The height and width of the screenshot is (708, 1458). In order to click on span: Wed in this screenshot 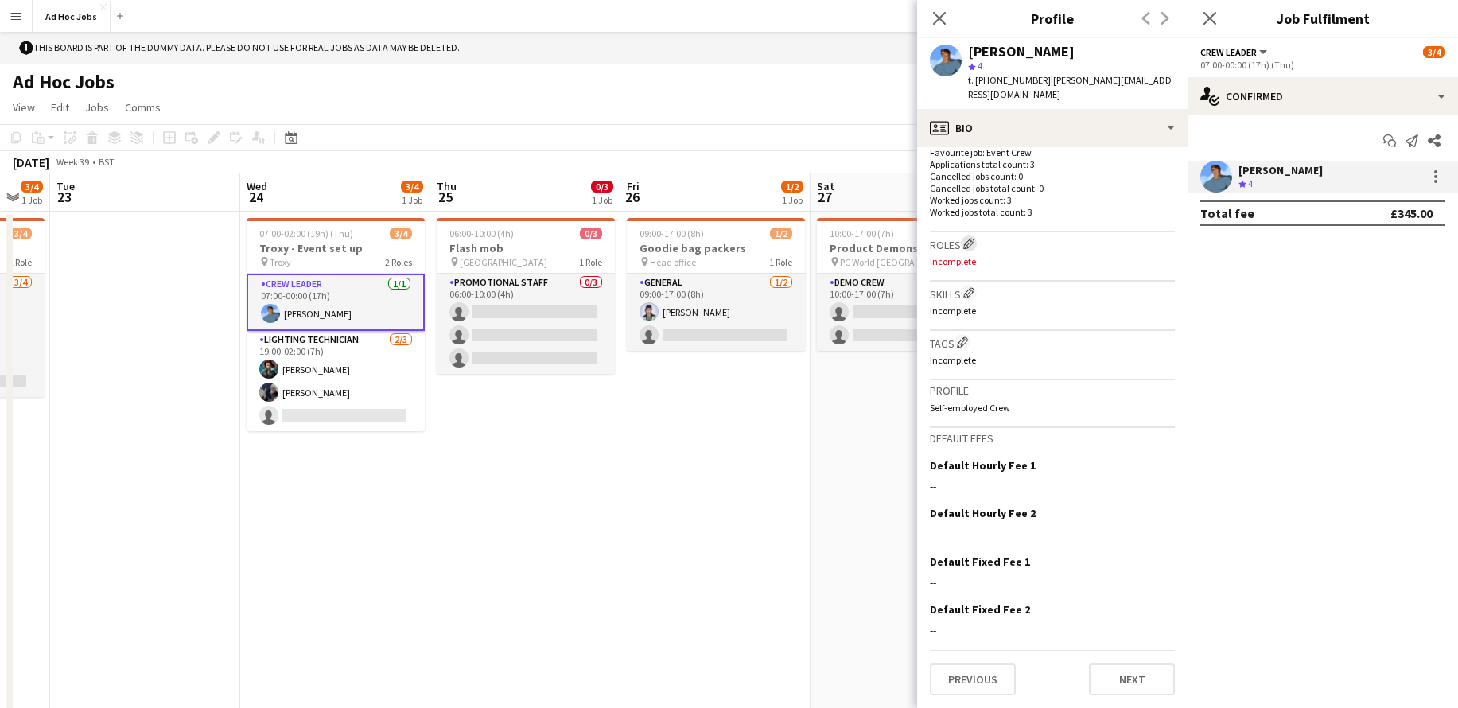, I will do `click(257, 186)`.